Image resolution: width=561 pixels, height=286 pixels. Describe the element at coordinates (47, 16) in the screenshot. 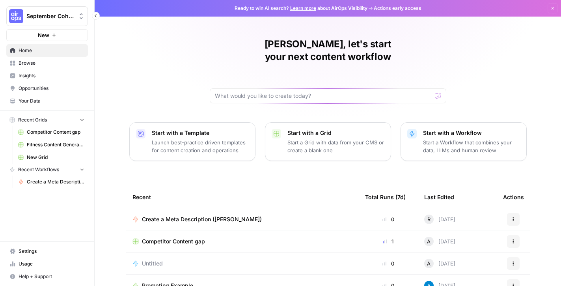

I see `button: Workspace: September Cohort` at that location.